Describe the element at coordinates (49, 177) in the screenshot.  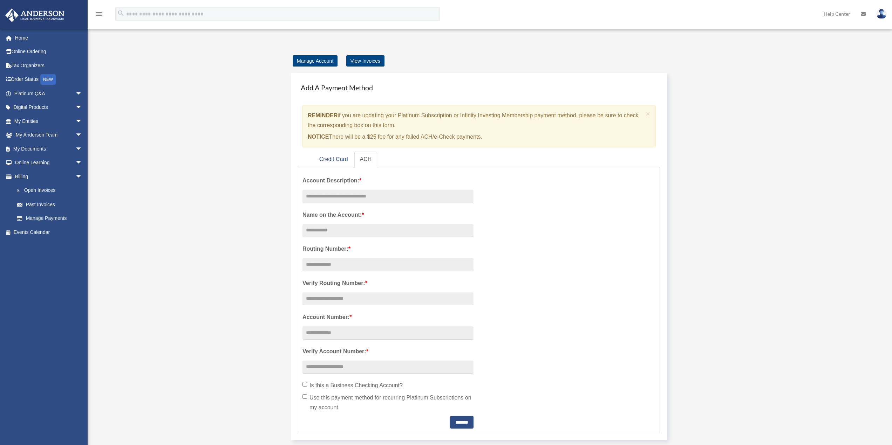
I see `a: Billingarrow_drop_down` at that location.